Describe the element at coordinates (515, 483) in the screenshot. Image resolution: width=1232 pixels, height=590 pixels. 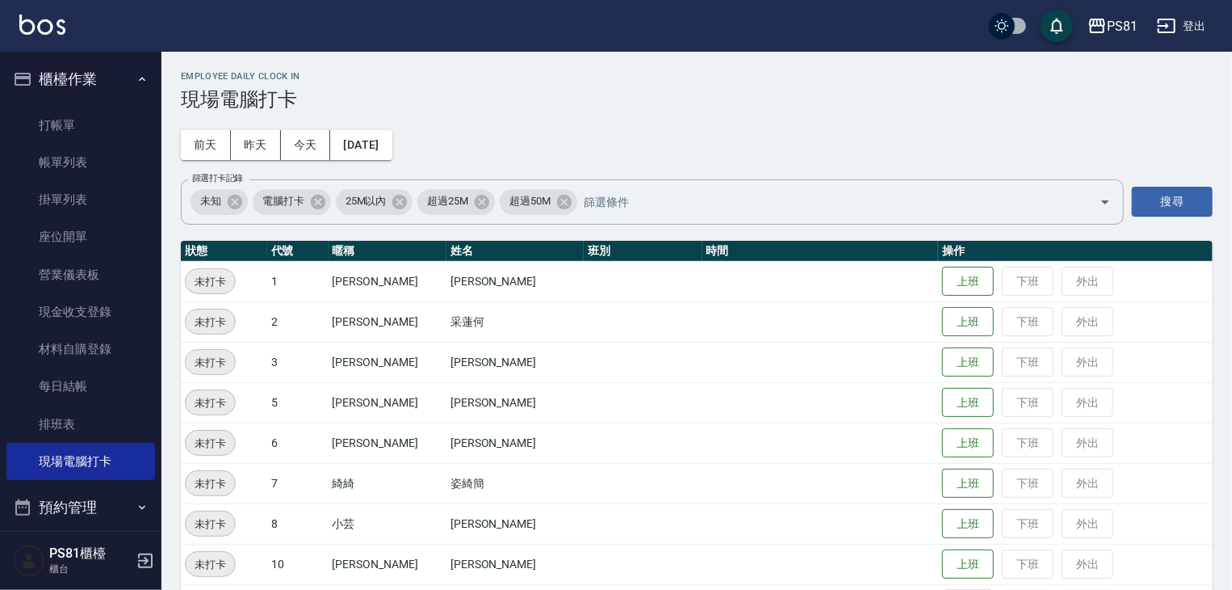
I see `td: 姿綺簡` at that location.